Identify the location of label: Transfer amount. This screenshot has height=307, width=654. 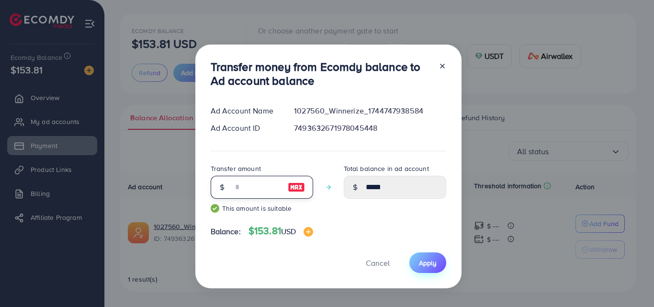
(235, 168).